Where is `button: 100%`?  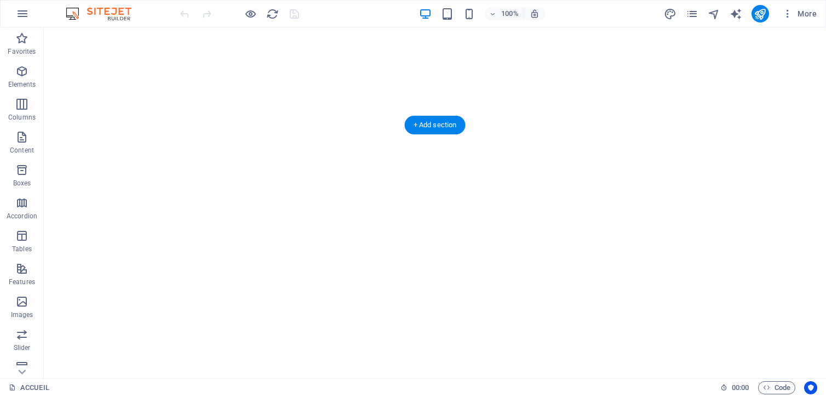
button: 100% is located at coordinates (504, 14).